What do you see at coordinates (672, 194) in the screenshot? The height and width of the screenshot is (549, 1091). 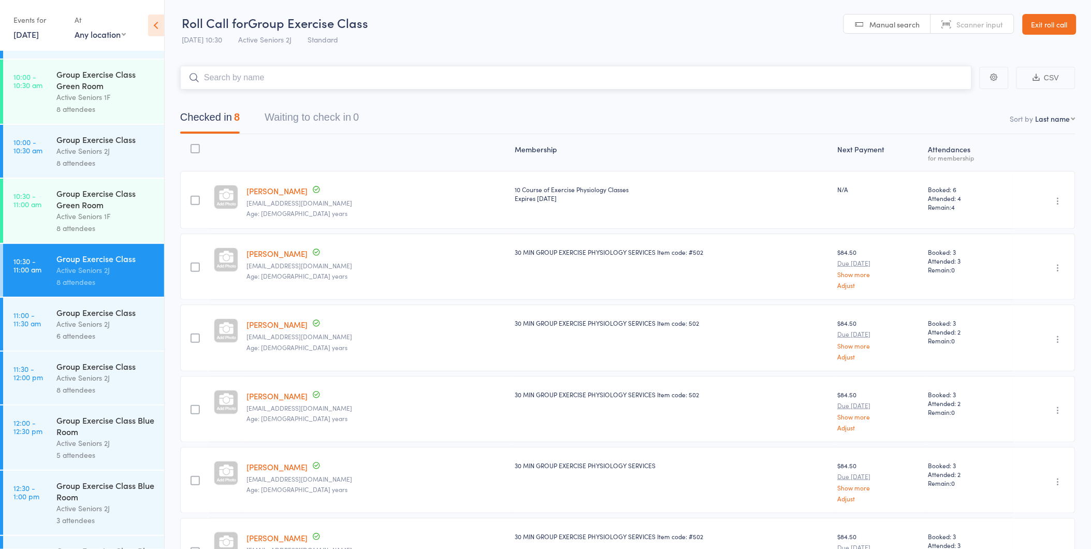 I see `div: 10 Course of Exercise Physiology Classes` at bounding box center [672, 194].